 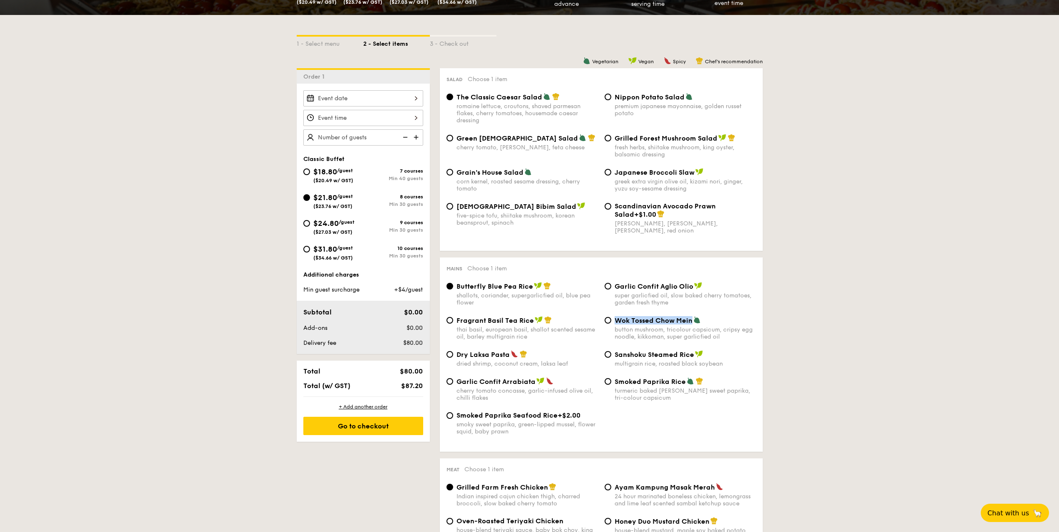 I want to click on span: Ayam Kampung Masak Merah, so click(x=665, y=487).